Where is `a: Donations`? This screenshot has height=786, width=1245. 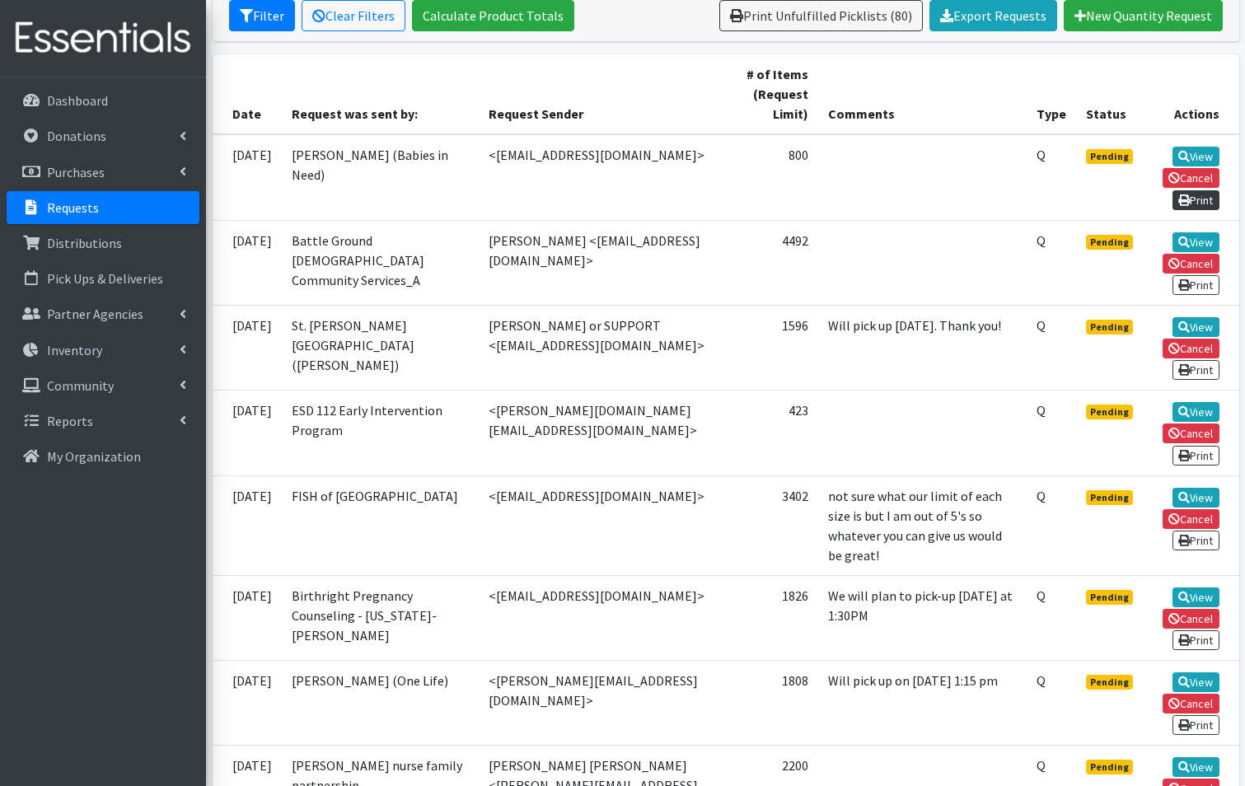 a: Donations is located at coordinates (103, 136).